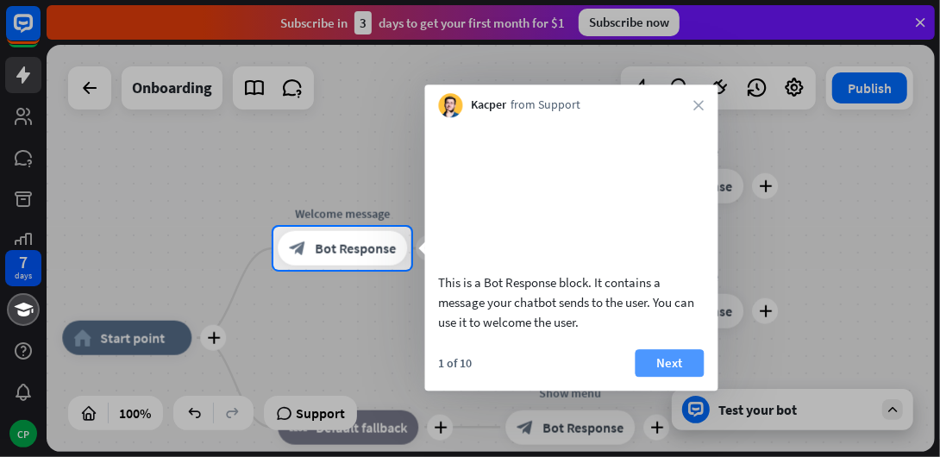 This screenshot has height=457, width=940. What do you see at coordinates (572, 302) in the screenshot?
I see `div: This is a Bot Response block. It contains a message your chatbot sends to the user. You can use i...` at bounding box center [572, 302].